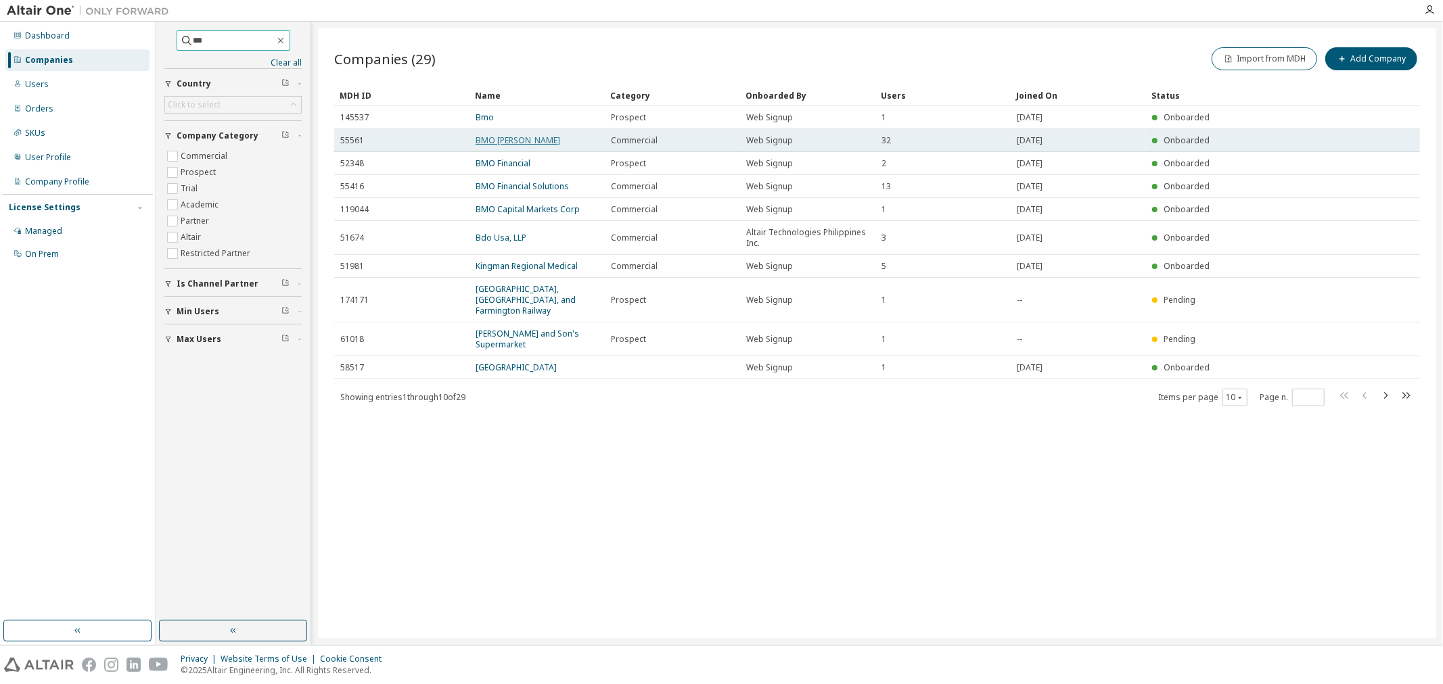  Describe the element at coordinates (233, 84) in the screenshot. I see `button: Country` at that location.